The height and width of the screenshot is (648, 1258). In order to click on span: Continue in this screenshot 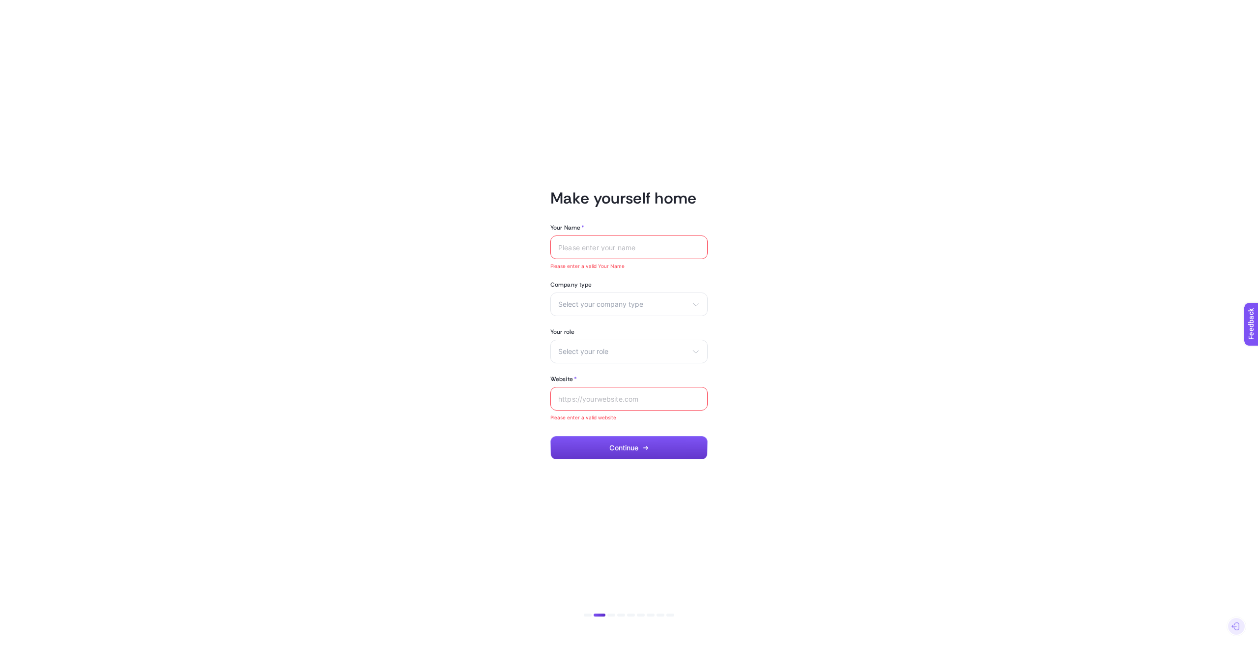, I will do `click(624, 448)`.